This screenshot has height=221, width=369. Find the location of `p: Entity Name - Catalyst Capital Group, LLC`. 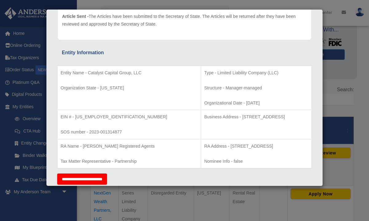

p: Entity Name - Catalyst Capital Group, LLC is located at coordinates (129, 73).